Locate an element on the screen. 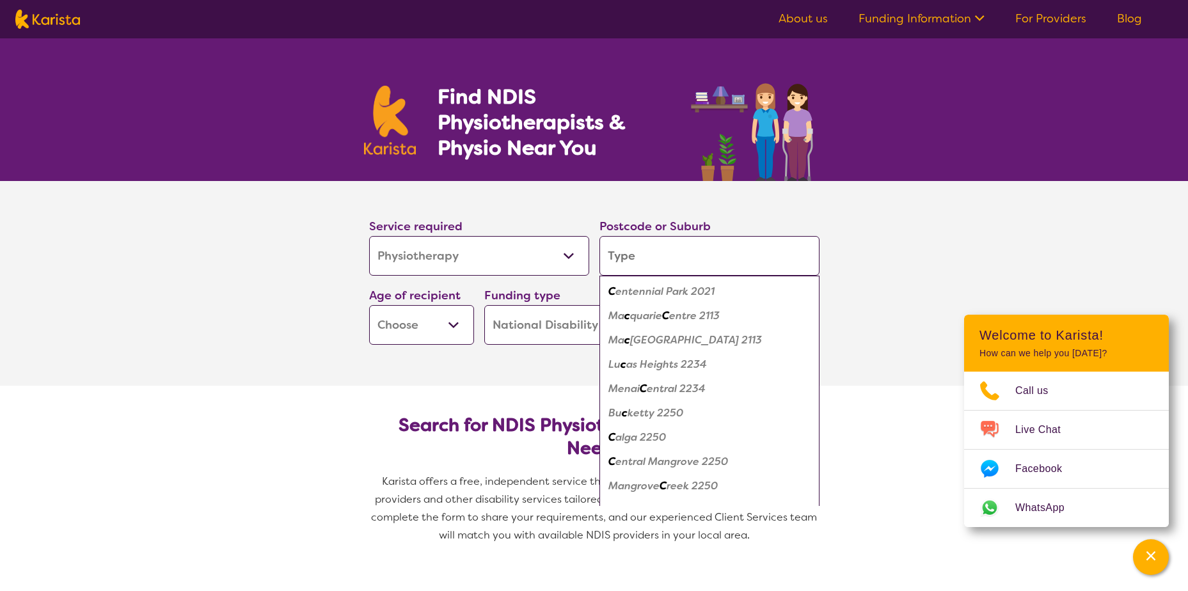 The height and width of the screenshot is (591, 1188). em: as Heights 2234 is located at coordinates (667, 364).